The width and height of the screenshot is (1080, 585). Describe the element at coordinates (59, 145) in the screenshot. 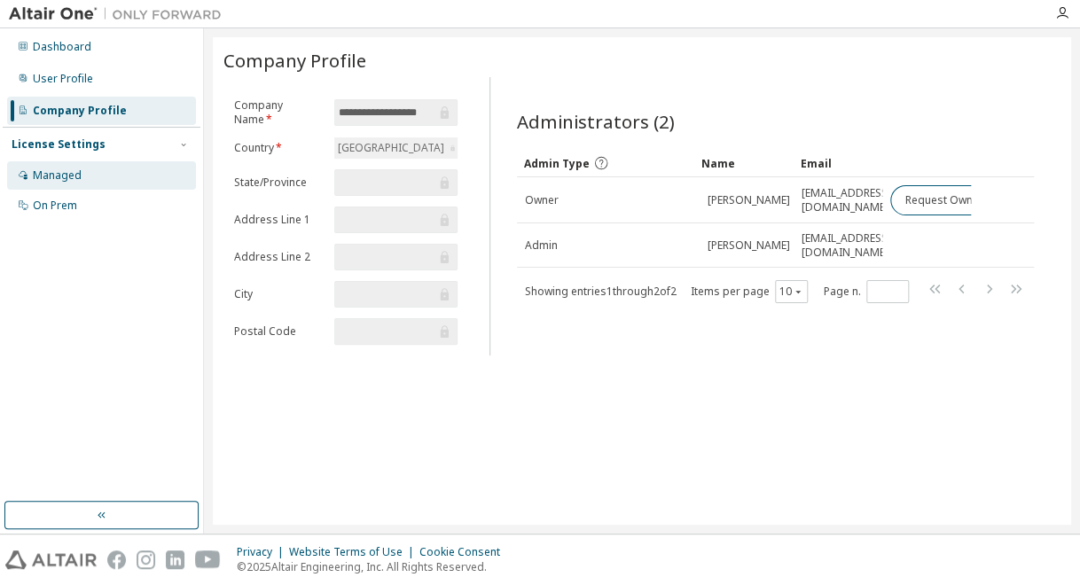

I see `div: License Settings` at that location.